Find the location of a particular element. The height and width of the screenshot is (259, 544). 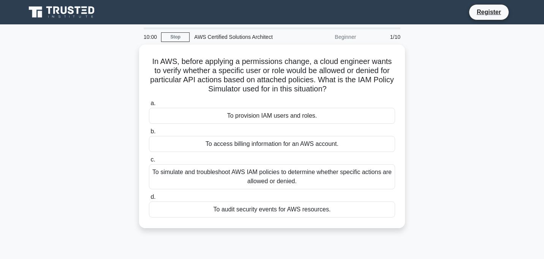

div: 1/10 is located at coordinates (383, 37).